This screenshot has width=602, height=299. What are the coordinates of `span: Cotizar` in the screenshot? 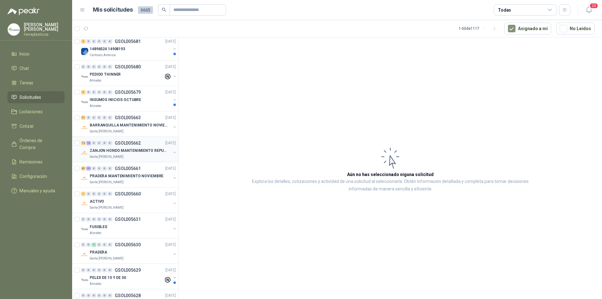 It's located at (27, 126).